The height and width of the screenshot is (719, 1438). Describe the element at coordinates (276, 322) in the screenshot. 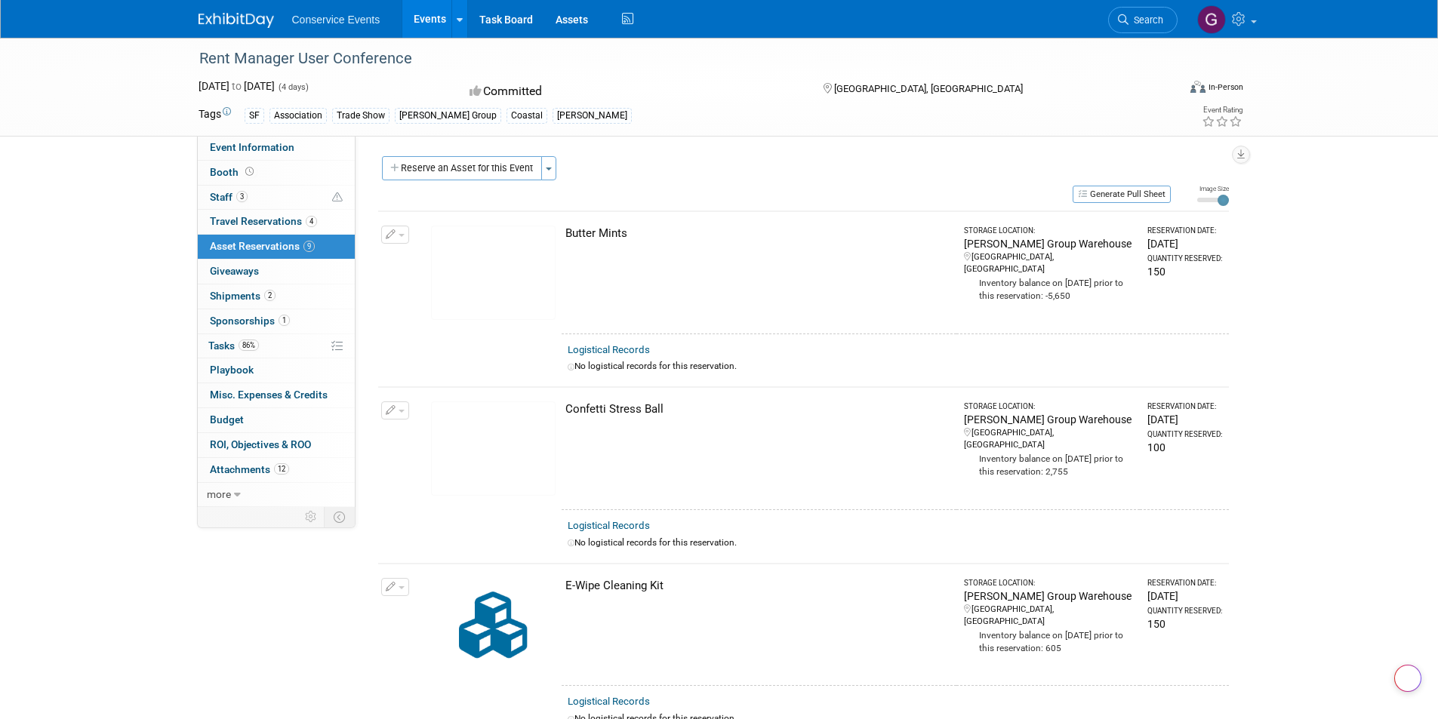

I see `a: Sponsorships1` at that location.